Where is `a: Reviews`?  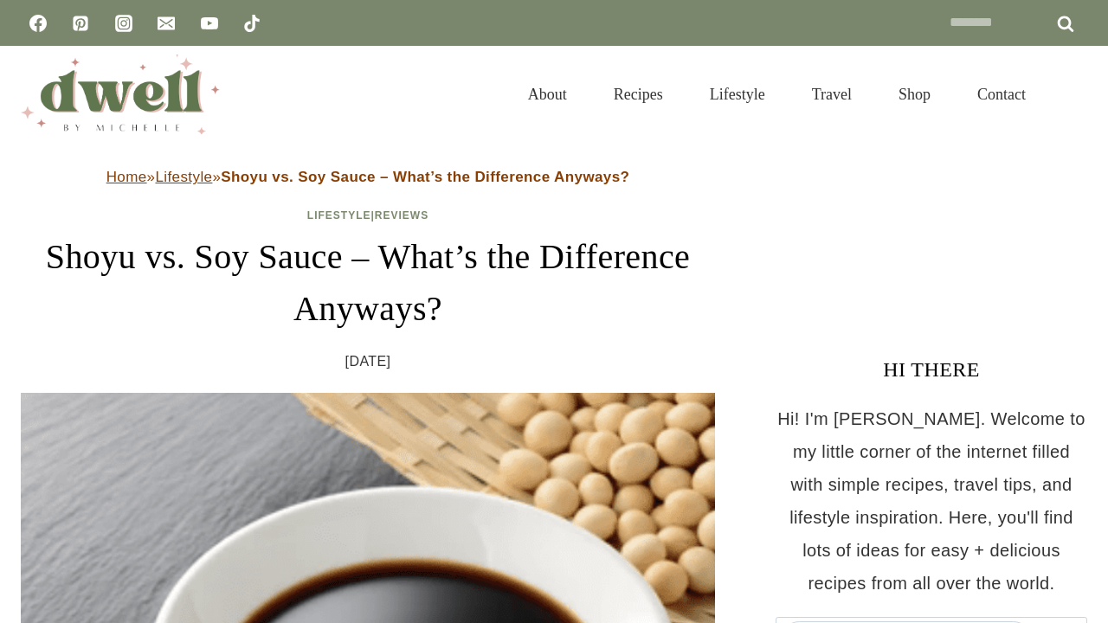 a: Reviews is located at coordinates (402, 216).